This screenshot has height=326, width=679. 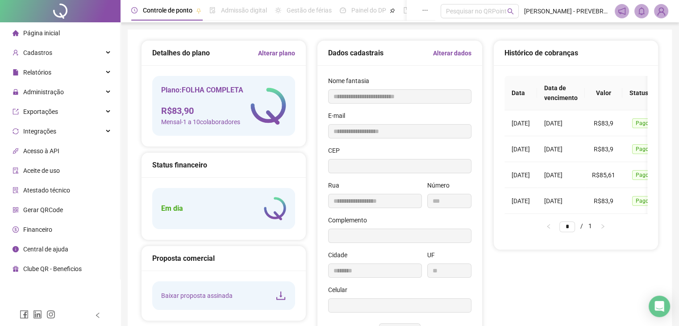 What do you see at coordinates (660, 306) in the screenshot?
I see `div: Open Intercom Messenger` at bounding box center [660, 306].